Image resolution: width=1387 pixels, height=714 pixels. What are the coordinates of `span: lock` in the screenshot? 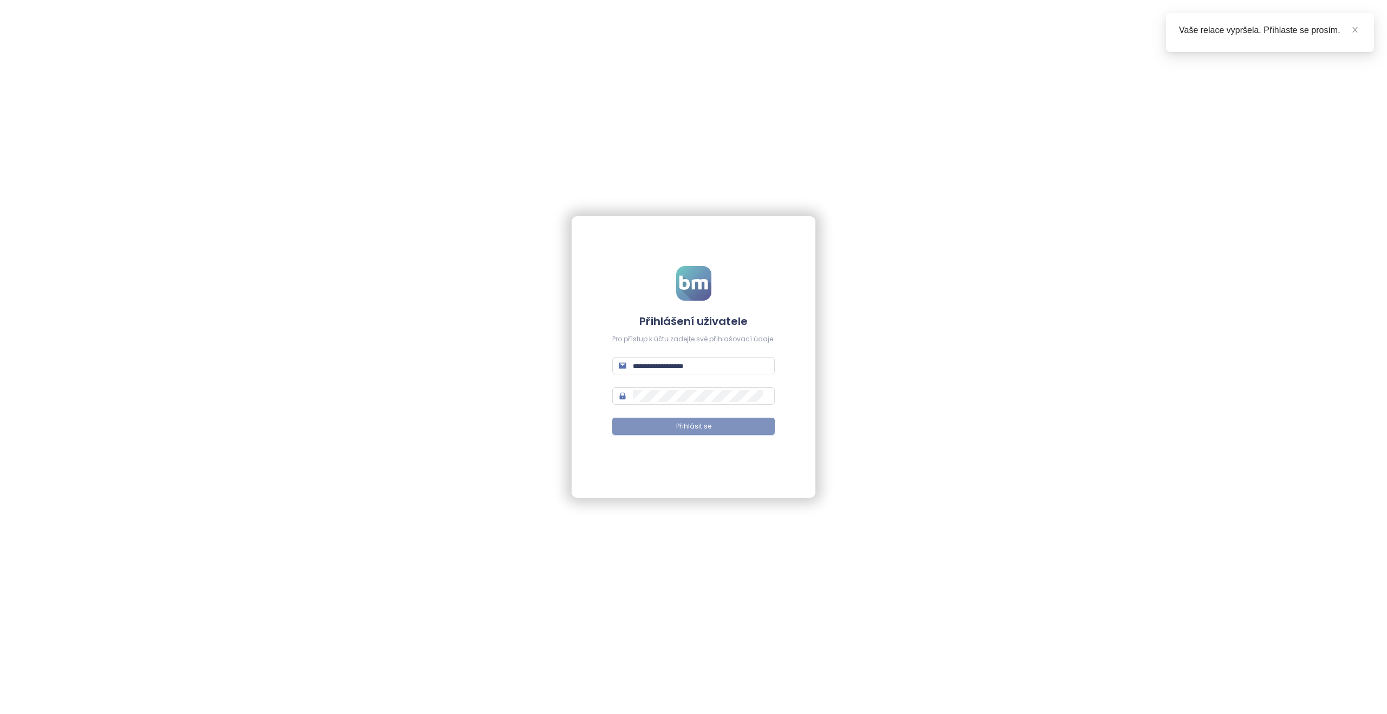 It's located at (623, 396).